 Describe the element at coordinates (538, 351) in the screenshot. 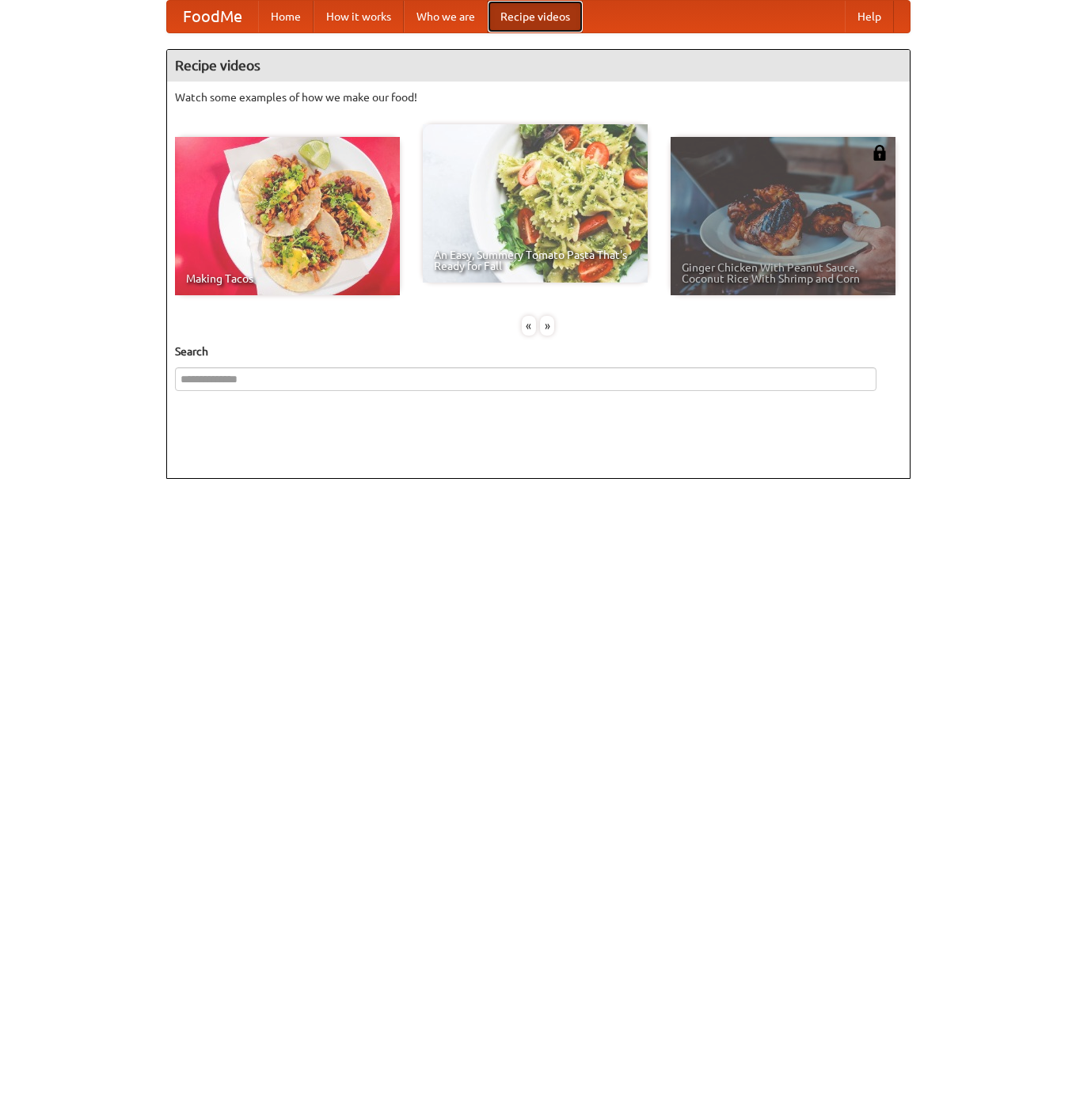

I see `h5: Search` at that location.